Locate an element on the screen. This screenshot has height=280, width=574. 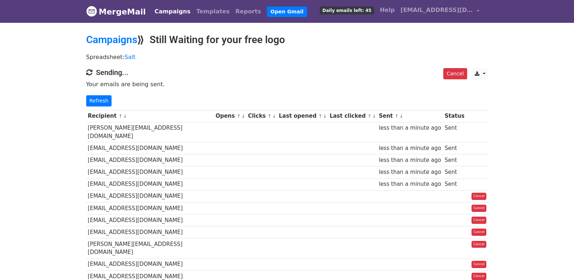
a: Daily emails left: 45 is located at coordinates (347, 10).